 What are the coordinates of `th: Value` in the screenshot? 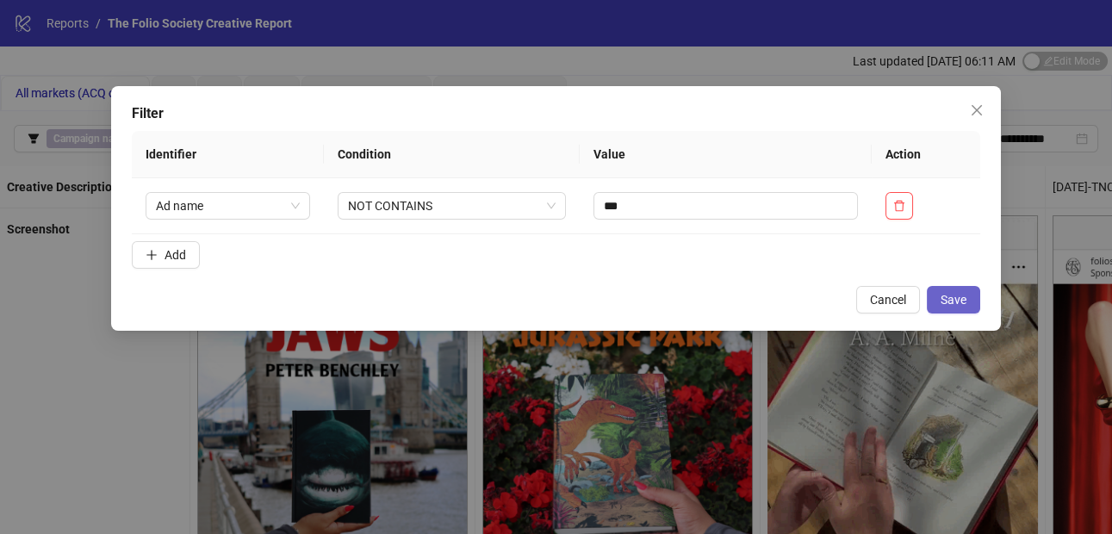 It's located at (726, 154).